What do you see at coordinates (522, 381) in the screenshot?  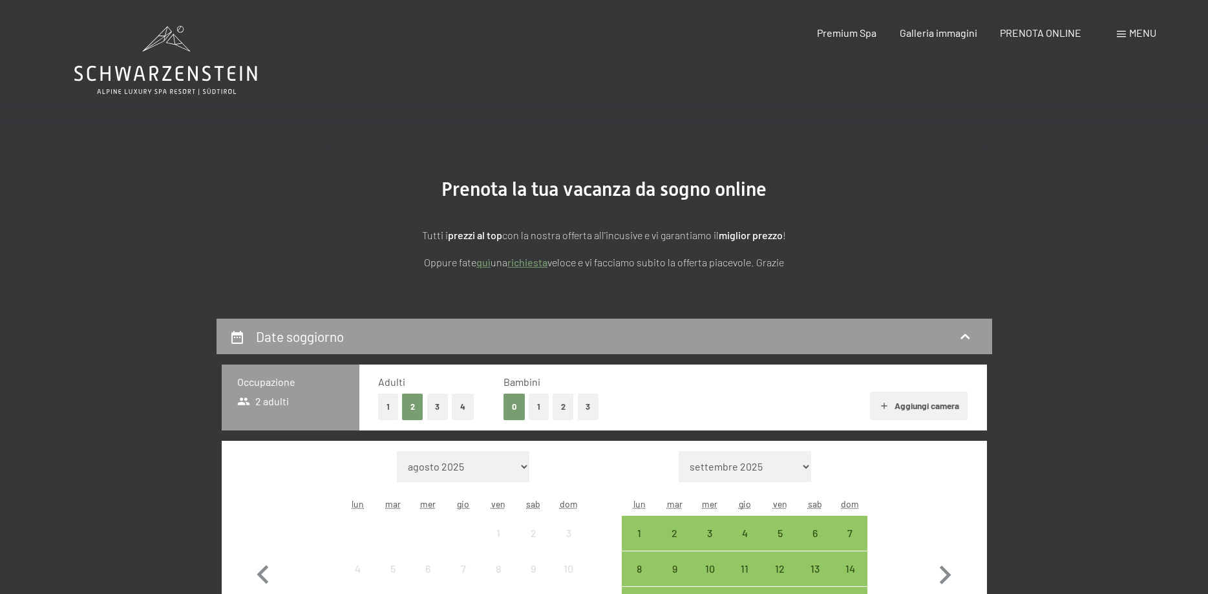 I see `span: Bambini` at bounding box center [522, 381].